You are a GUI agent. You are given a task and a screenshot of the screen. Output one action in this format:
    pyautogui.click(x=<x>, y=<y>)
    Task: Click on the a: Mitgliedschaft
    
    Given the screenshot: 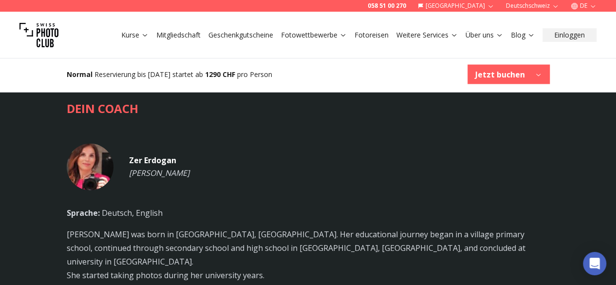 What is the action you would take?
    pyautogui.click(x=178, y=35)
    